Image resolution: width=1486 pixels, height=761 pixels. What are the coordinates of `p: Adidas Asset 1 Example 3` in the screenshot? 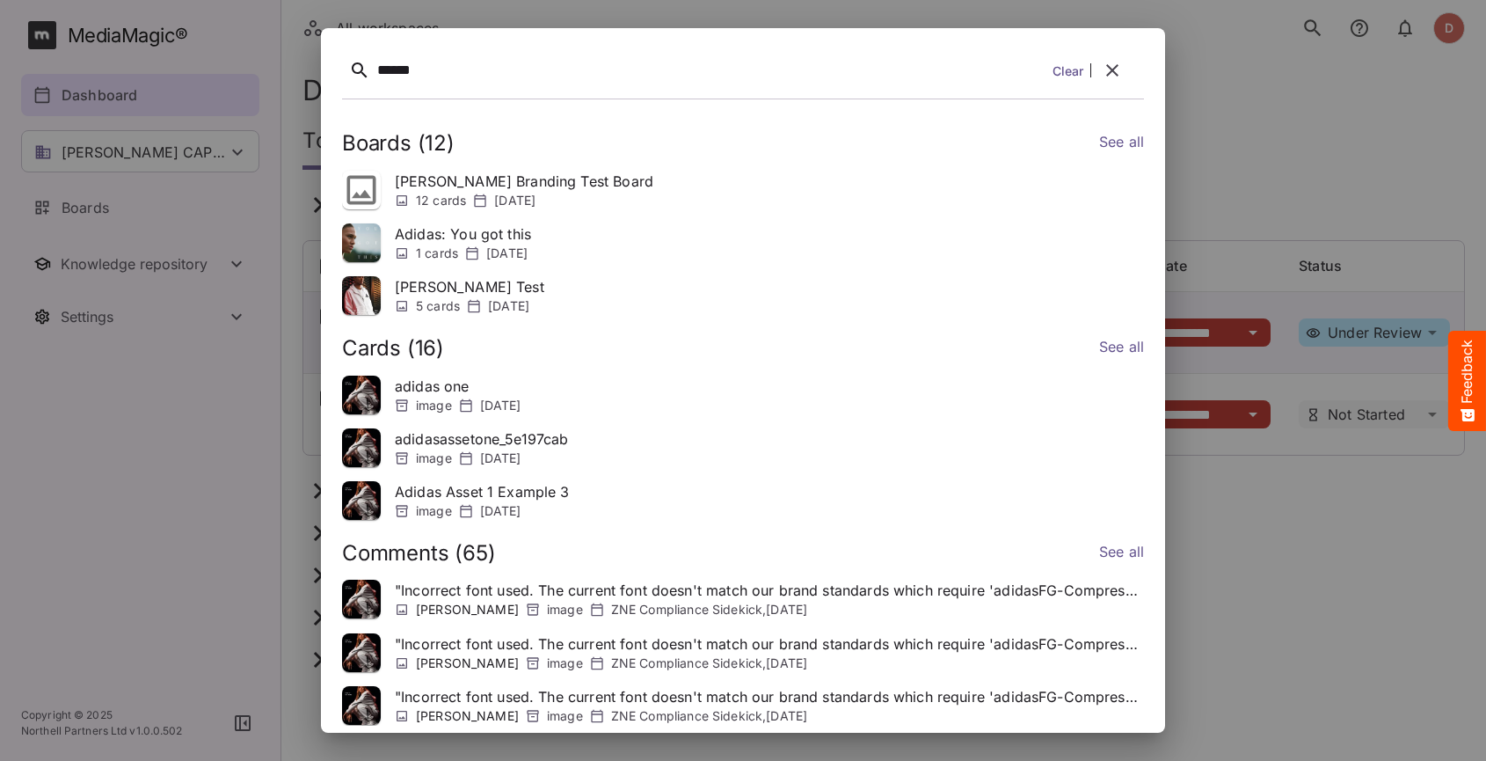 It's located at (482, 491).